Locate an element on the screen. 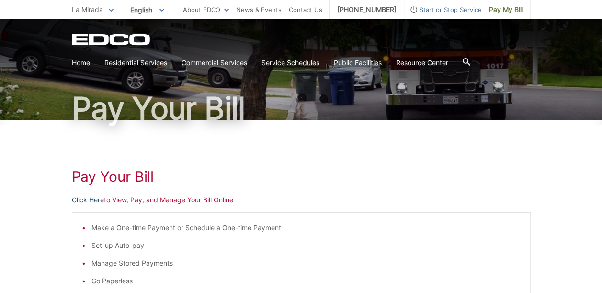  a: Service Schedules is located at coordinates (290, 63).